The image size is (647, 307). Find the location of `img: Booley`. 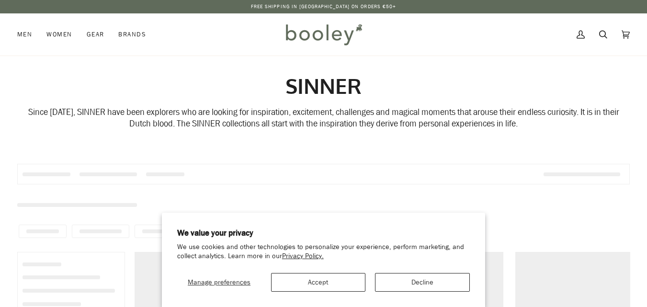

img: Booley is located at coordinates (323, 34).